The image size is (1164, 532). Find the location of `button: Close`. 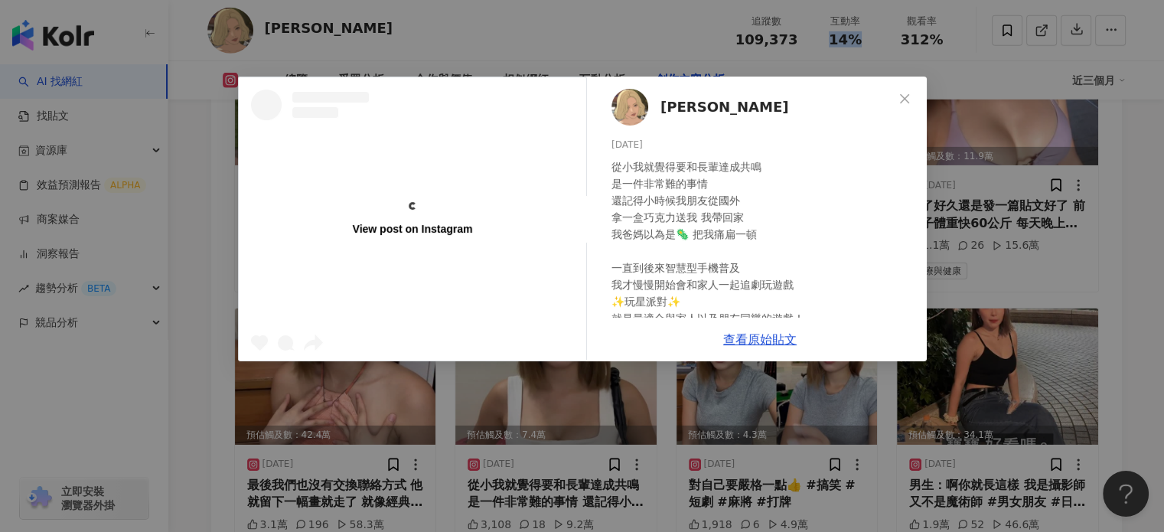

button: Close is located at coordinates (905, 99).